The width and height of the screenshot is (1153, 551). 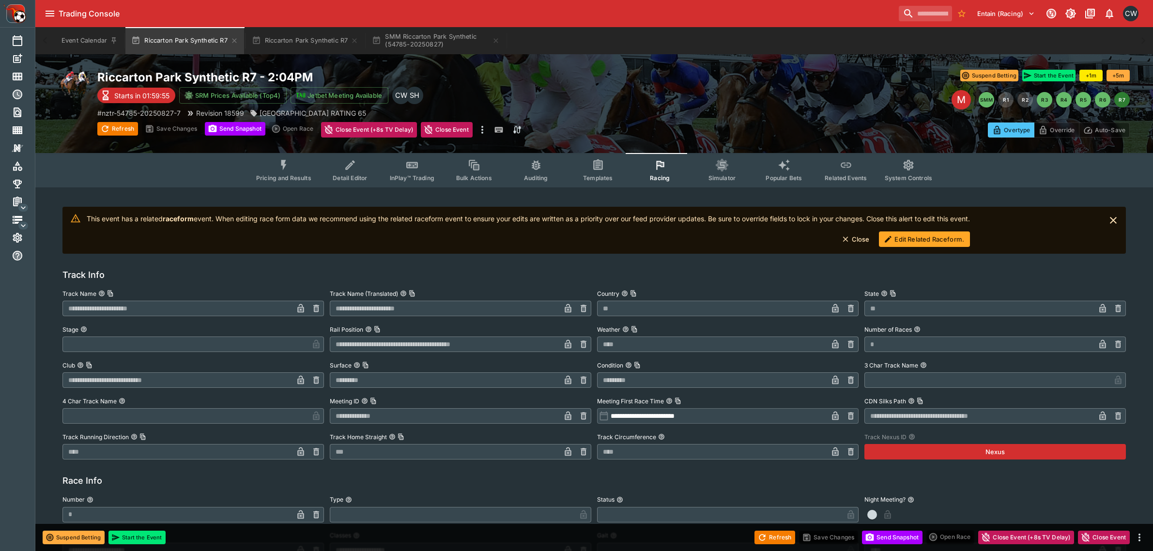 What do you see at coordinates (1102, 100) in the screenshot?
I see `button: R6` at bounding box center [1102, 100].